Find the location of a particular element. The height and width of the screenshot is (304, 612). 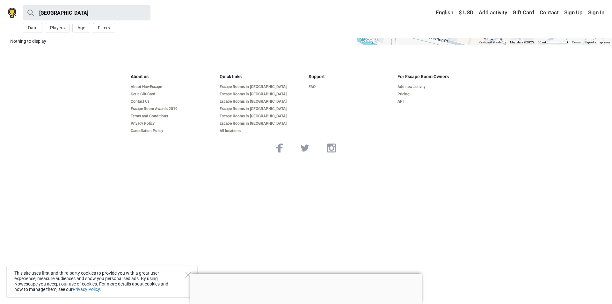

a: English is located at coordinates (442, 13).